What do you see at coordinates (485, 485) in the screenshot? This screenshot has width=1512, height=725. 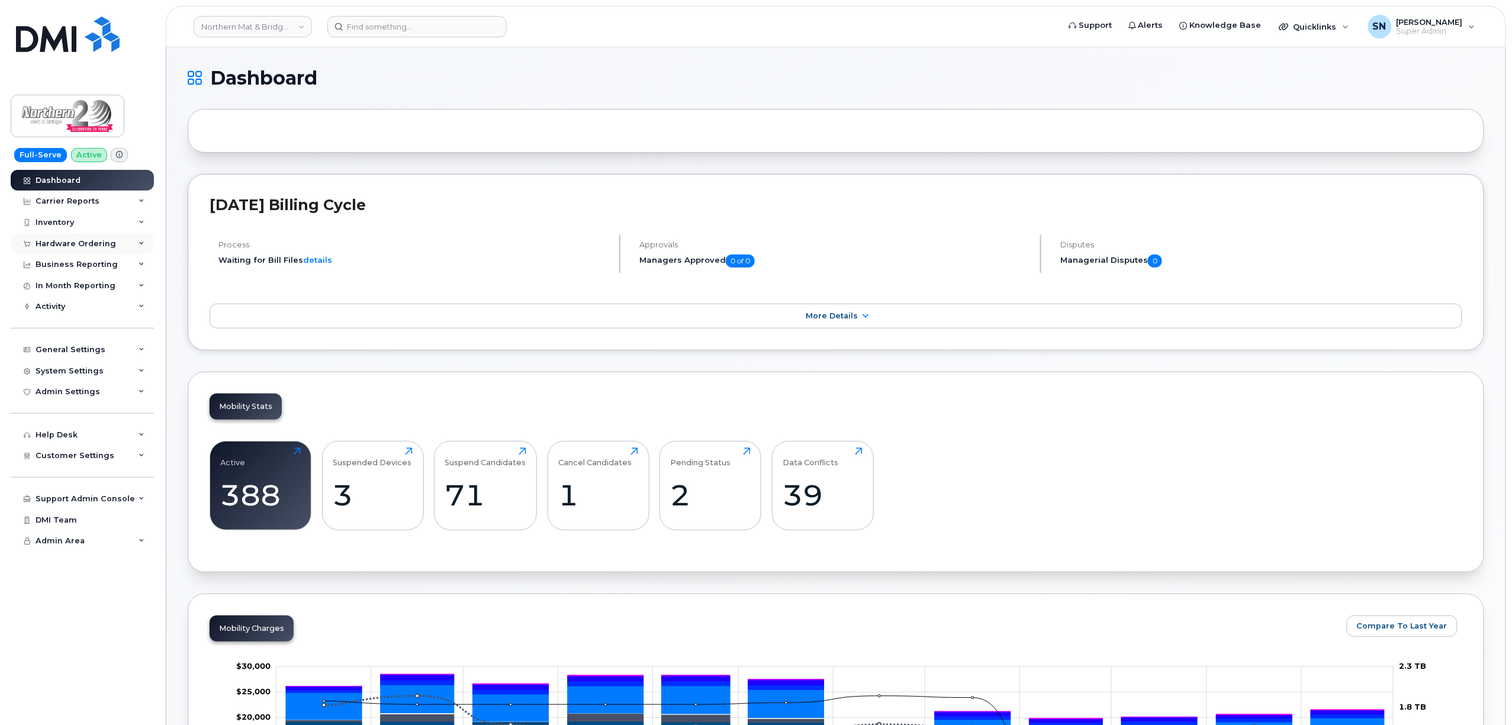 I see `a: Suspend Candidates71` at bounding box center [485, 485].